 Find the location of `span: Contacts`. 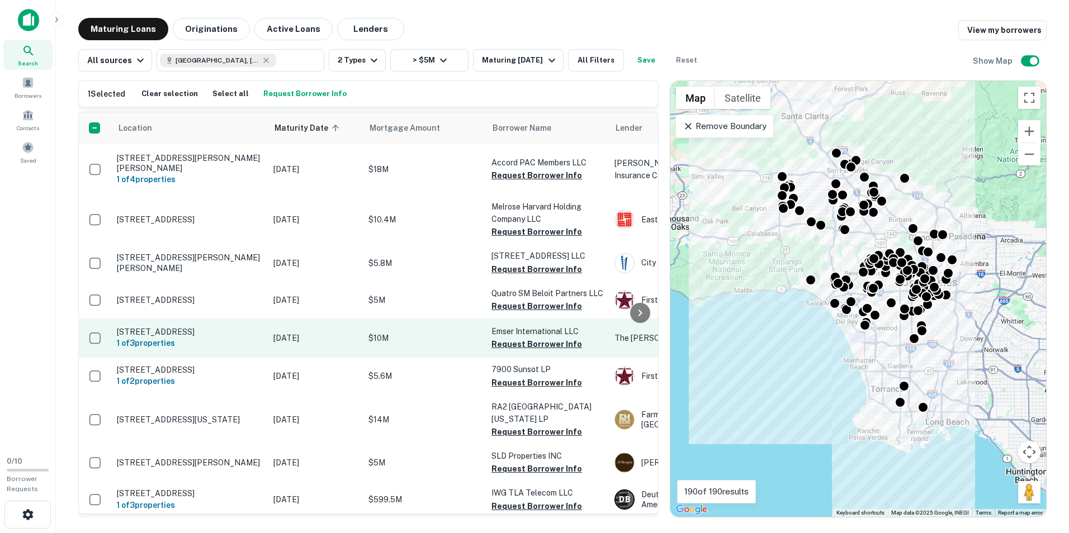

span: Contacts is located at coordinates (28, 128).